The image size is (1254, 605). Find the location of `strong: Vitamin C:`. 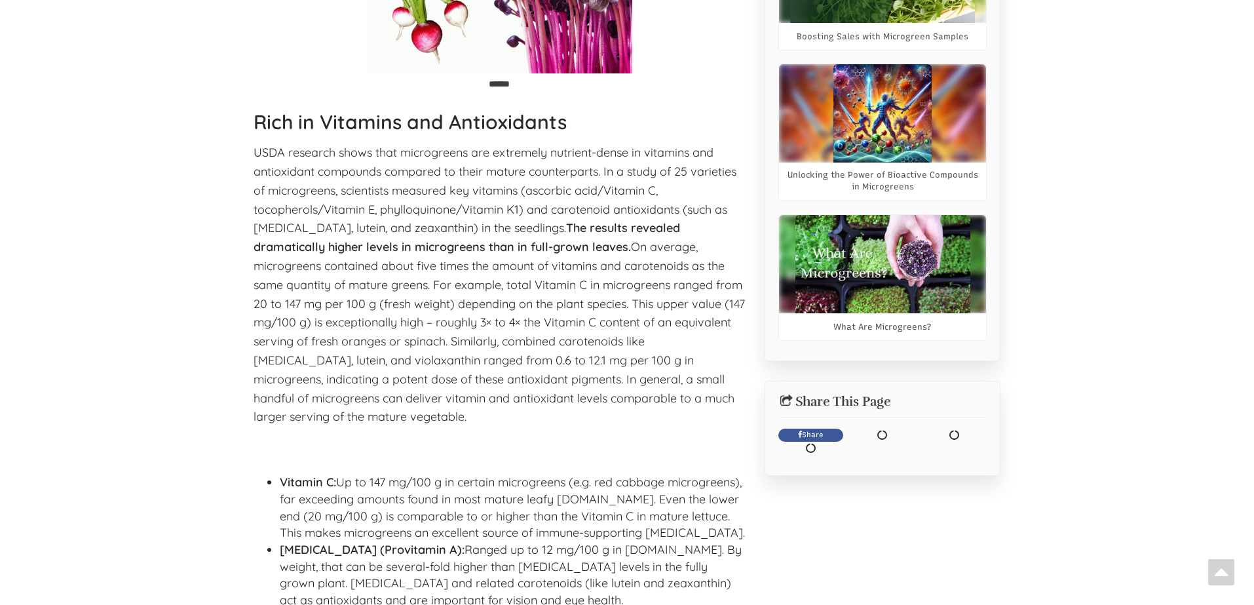

strong: Vitamin C: is located at coordinates (308, 482).